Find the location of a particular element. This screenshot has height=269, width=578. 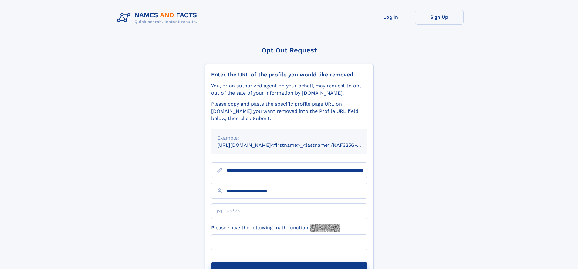

div: You, or an authorized agent on your behalf, may request to opt-out of the sale of your informatio... is located at coordinates (289, 89).